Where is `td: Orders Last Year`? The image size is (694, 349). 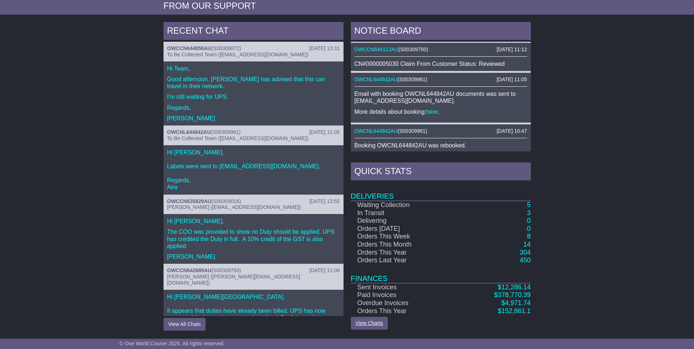
td: Orders Last Year is located at coordinates (403, 260).